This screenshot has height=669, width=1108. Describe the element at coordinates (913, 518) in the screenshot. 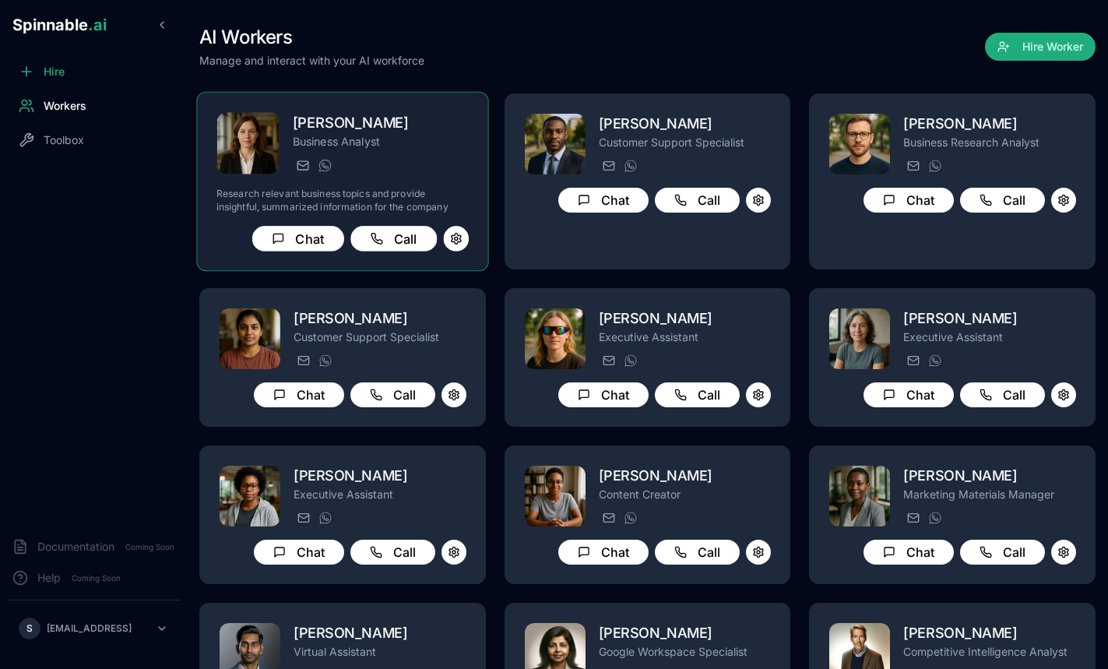

I see `button: Send email to olivia.bennett@getspinnable.ai` at that location.